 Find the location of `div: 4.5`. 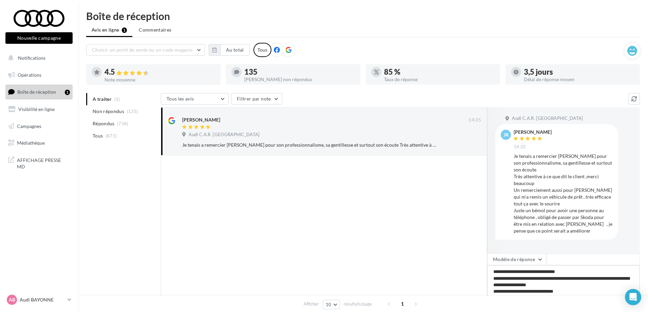

div: 4.5 is located at coordinates (160, 72).